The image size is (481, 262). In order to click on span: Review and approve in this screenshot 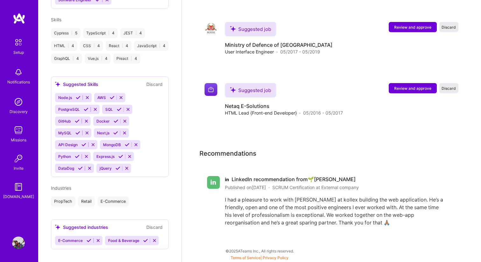, I will do `click(413, 27)`.